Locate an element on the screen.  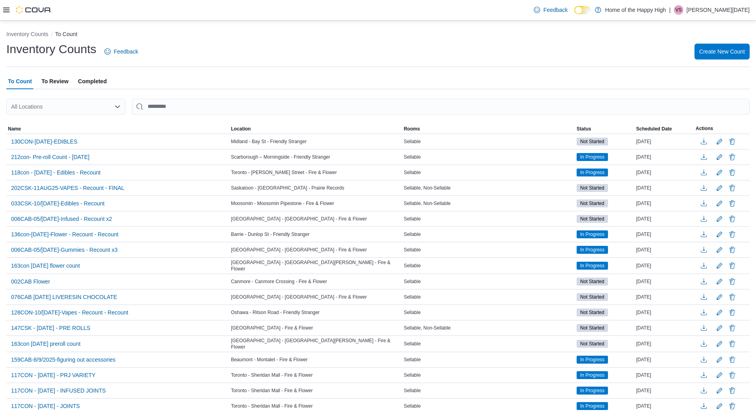
span: To Count is located at coordinates (20, 81).